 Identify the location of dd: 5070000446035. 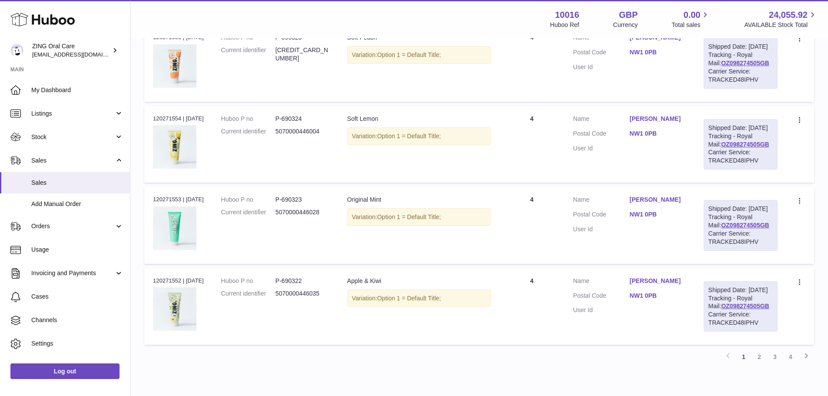
(302, 293).